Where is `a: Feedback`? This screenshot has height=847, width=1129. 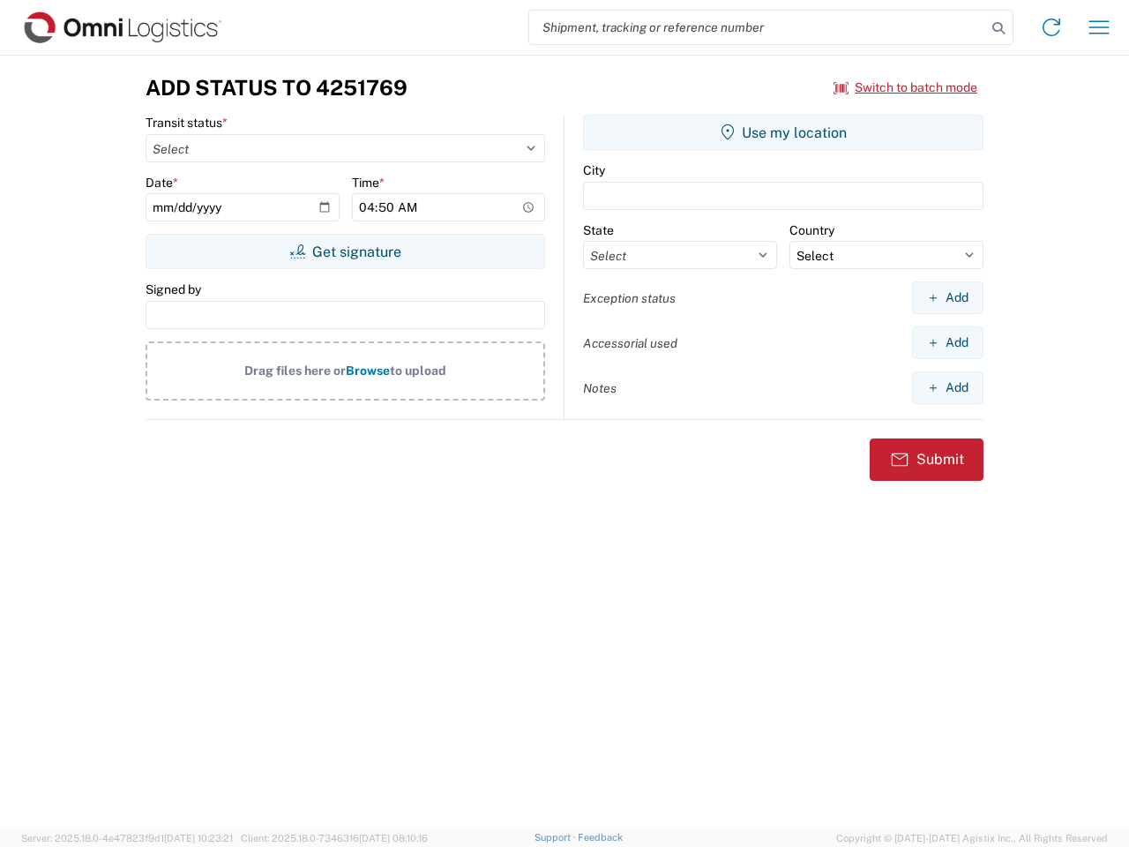
a: Feedback is located at coordinates (600, 837).